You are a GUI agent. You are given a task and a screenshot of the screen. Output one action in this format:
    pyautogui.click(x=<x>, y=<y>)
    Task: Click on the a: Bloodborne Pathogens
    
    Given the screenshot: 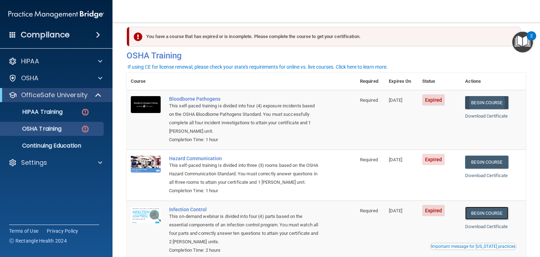 What is the action you would take?
    pyautogui.click(x=245, y=99)
    